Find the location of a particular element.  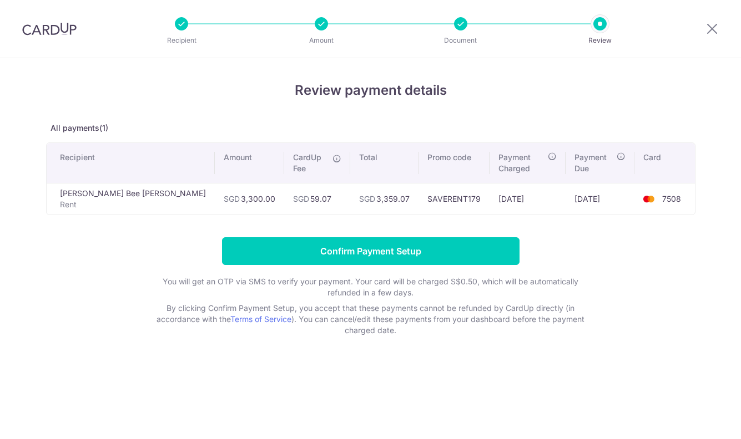

span: Payment Due is located at coordinates (594, 163).